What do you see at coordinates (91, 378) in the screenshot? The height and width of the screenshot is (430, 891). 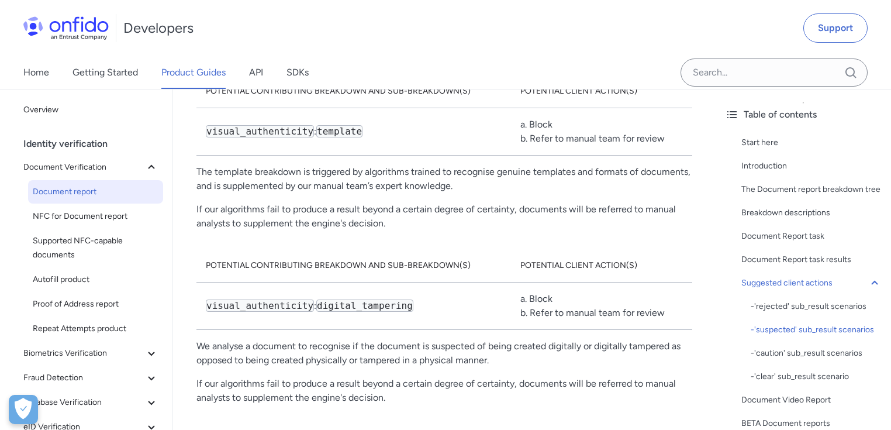 I see `button: Fraud Detection` at bounding box center [91, 378].